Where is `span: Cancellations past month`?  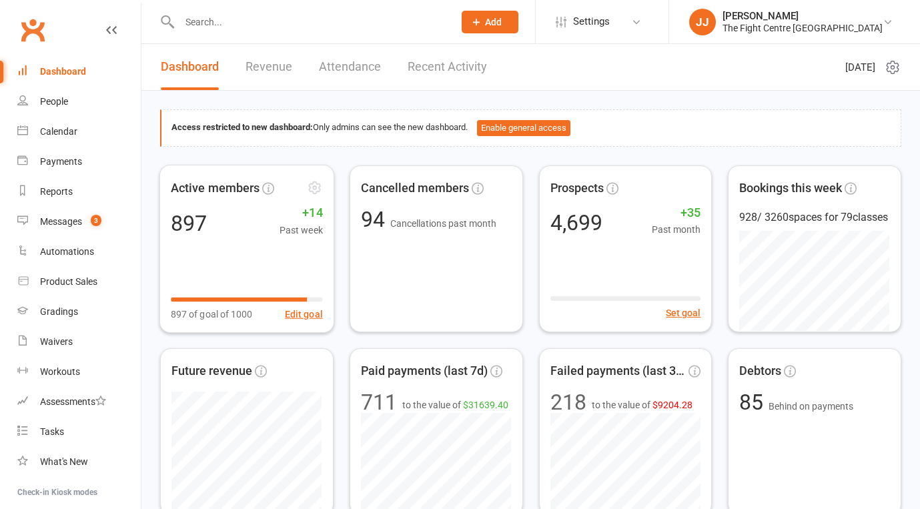
span: Cancellations past month is located at coordinates (443, 224).